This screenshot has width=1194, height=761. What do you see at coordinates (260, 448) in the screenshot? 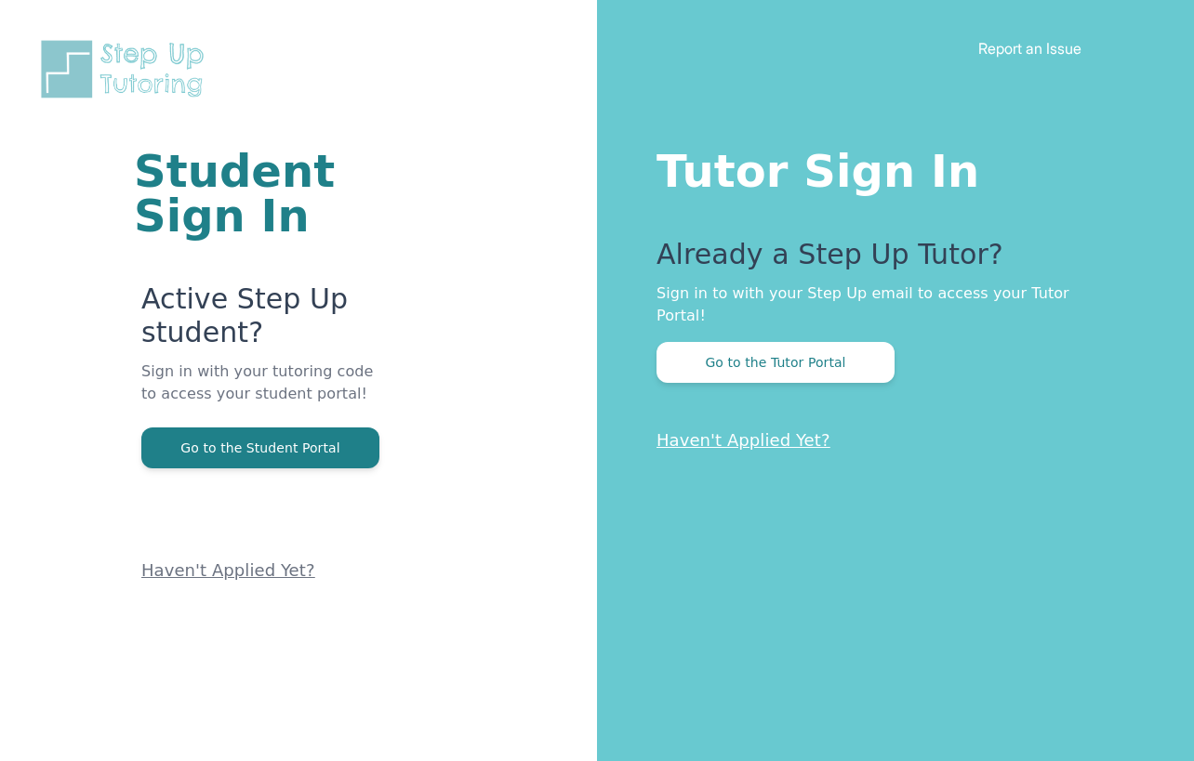
I see `button: Go to the Student Portal` at bounding box center [260, 448].